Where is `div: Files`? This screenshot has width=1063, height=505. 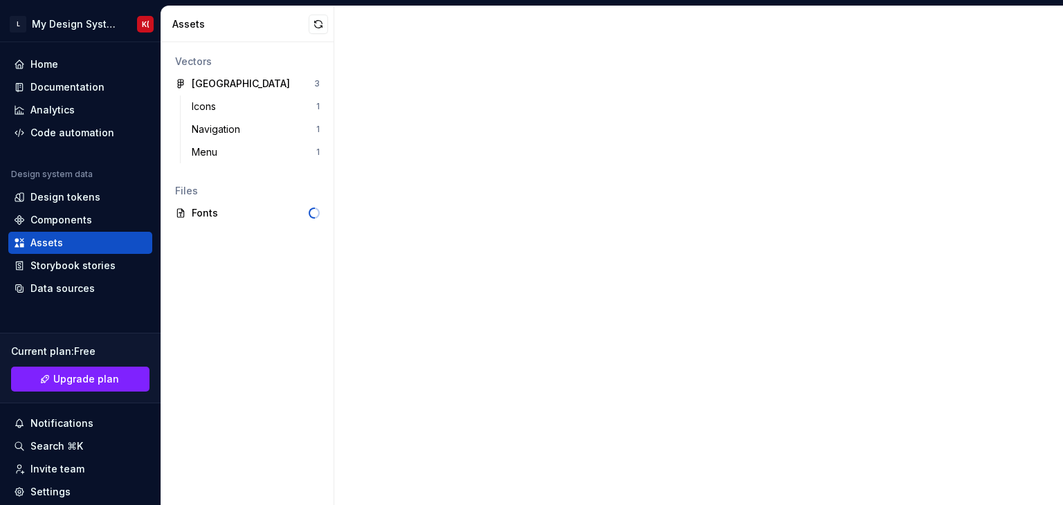
div: Files is located at coordinates (247, 191).